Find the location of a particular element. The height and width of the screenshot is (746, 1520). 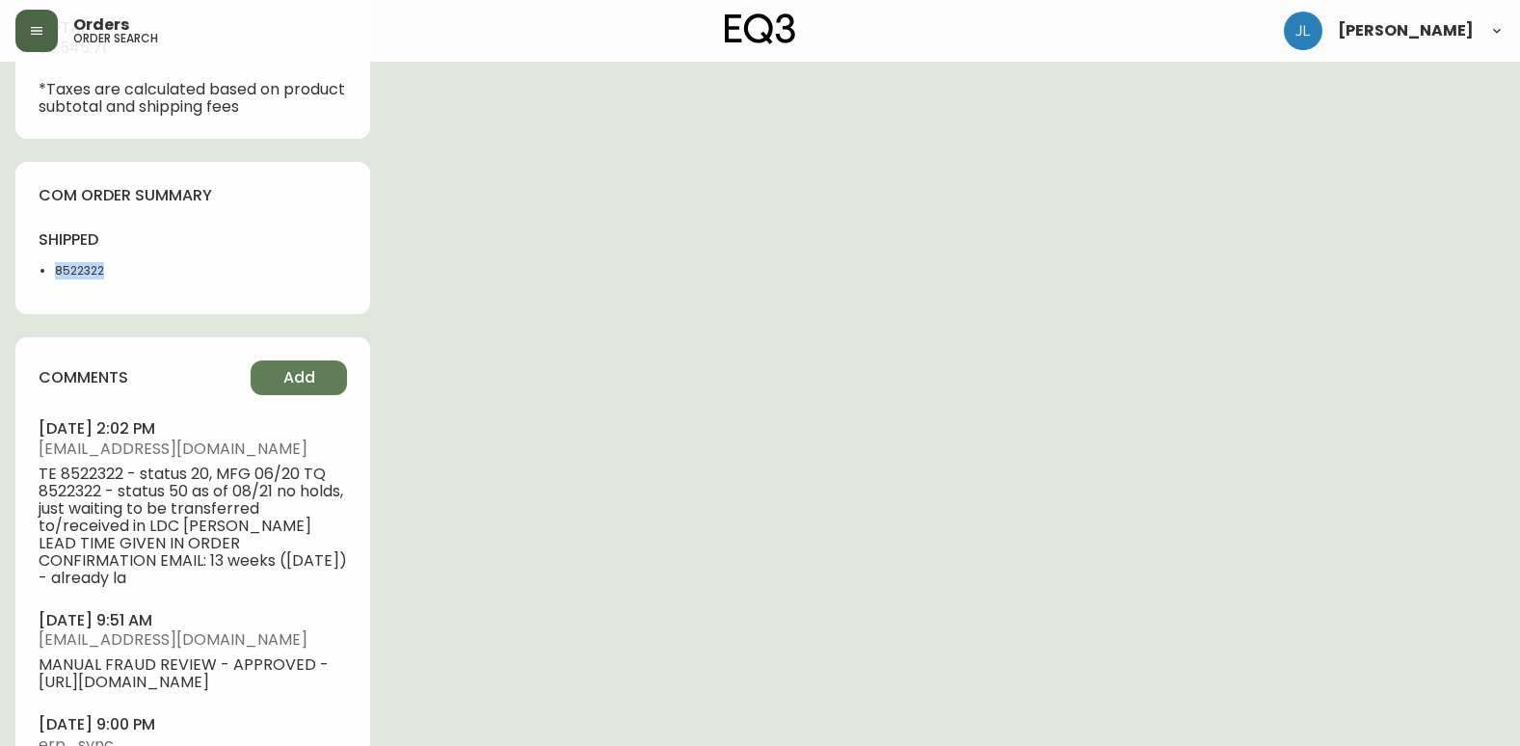

h4: comments is located at coordinates (83, 378).